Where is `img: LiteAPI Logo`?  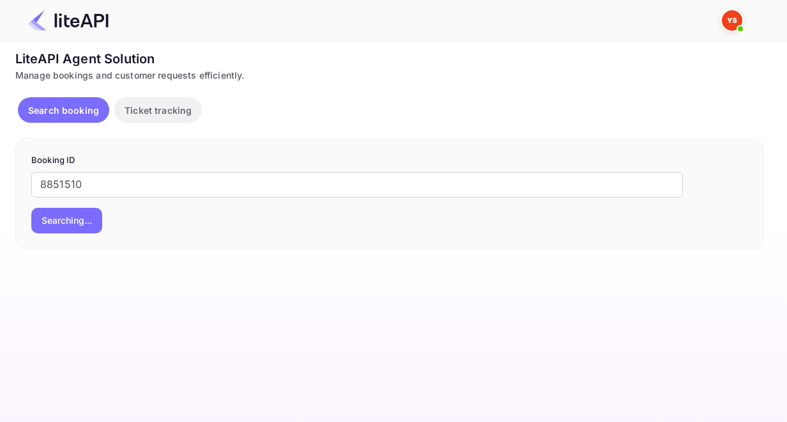 img: LiteAPI Logo is located at coordinates (68, 20).